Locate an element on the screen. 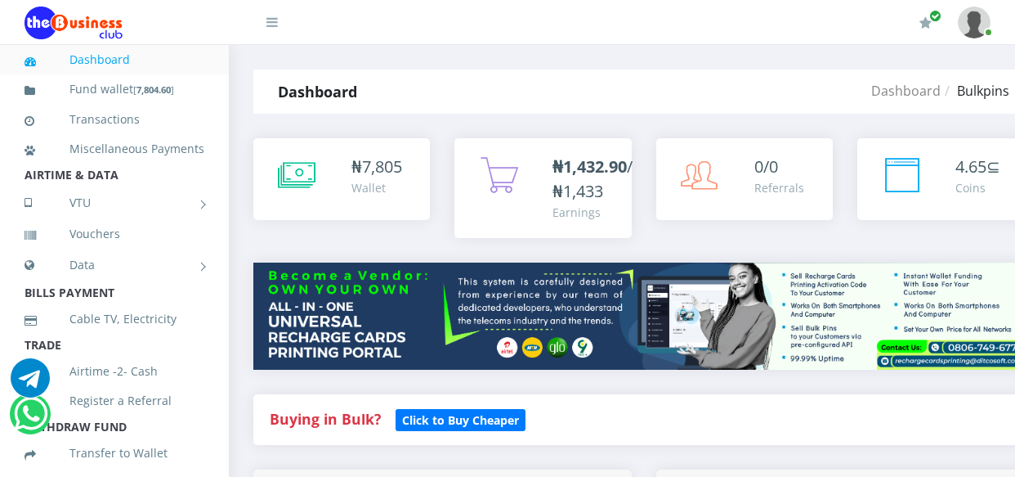 This screenshot has height=477, width=1015. span: /₦1,433 is located at coordinates (593, 178).